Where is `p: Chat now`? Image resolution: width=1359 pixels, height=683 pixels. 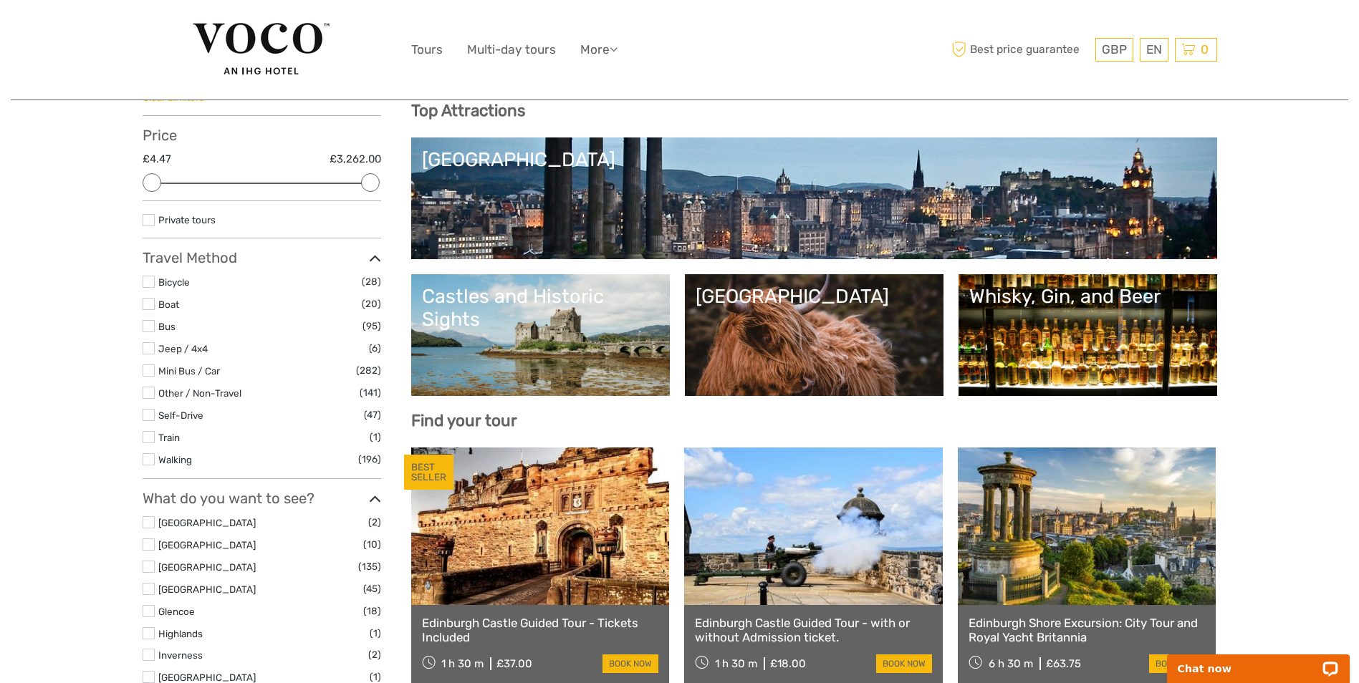 p: Chat now is located at coordinates (91, 31).